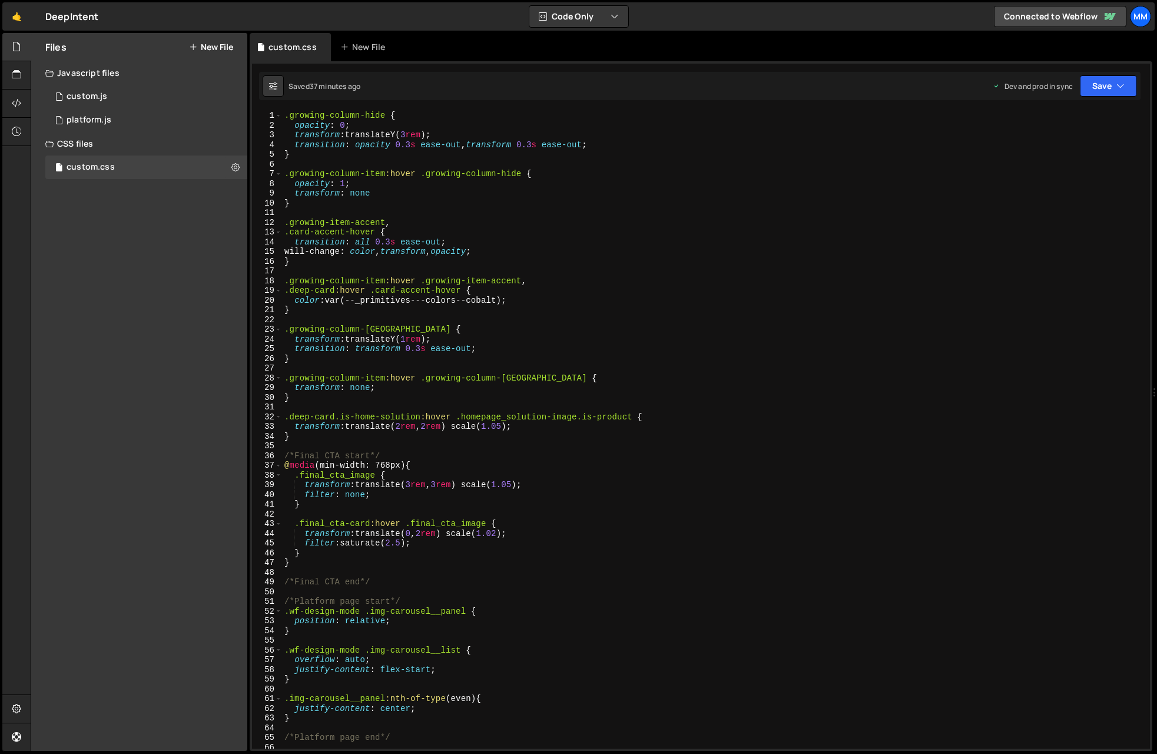 Image resolution: width=1157 pixels, height=754 pixels. What do you see at coordinates (267, 320) in the screenshot?
I see `div: 22` at bounding box center [267, 320].